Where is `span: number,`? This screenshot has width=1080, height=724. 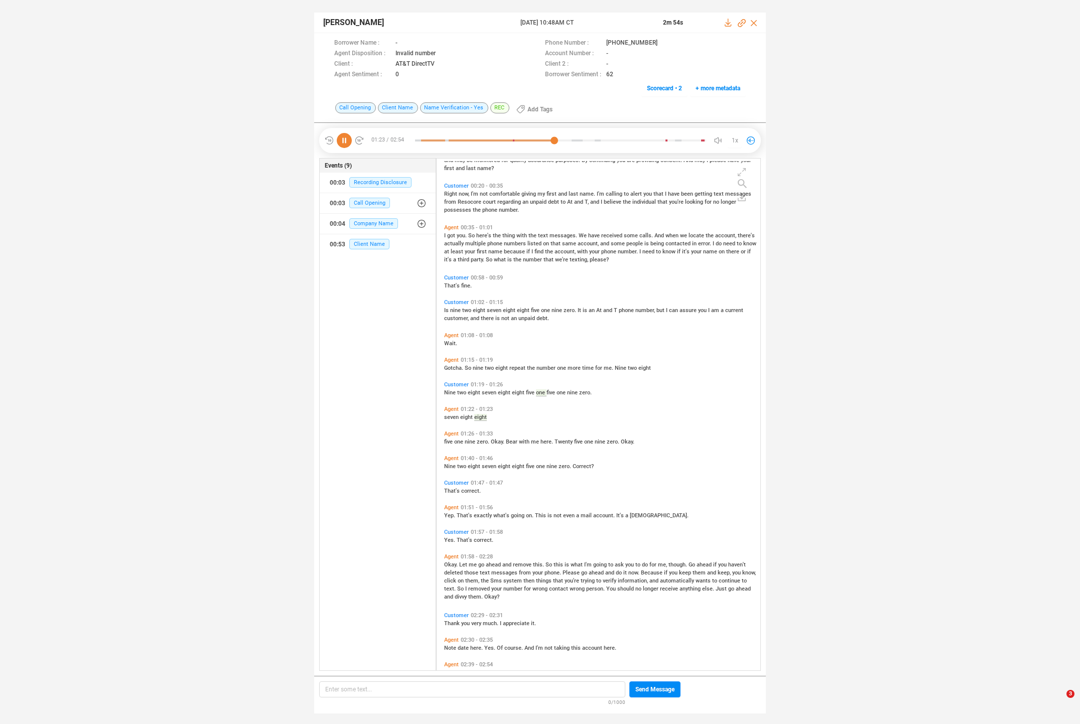 span: number, is located at coordinates (646, 310).